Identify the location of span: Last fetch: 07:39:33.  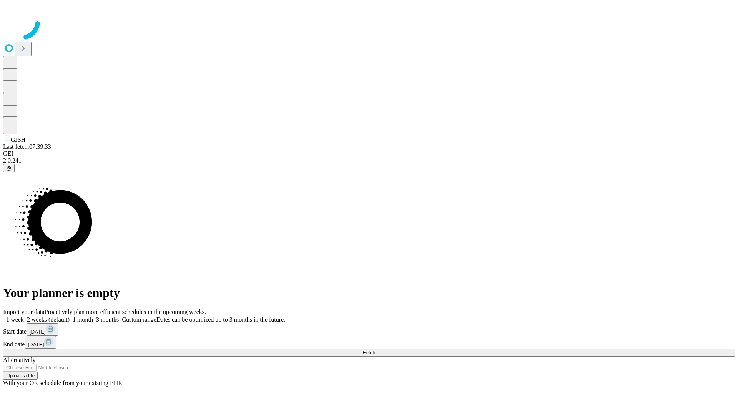
(27, 146).